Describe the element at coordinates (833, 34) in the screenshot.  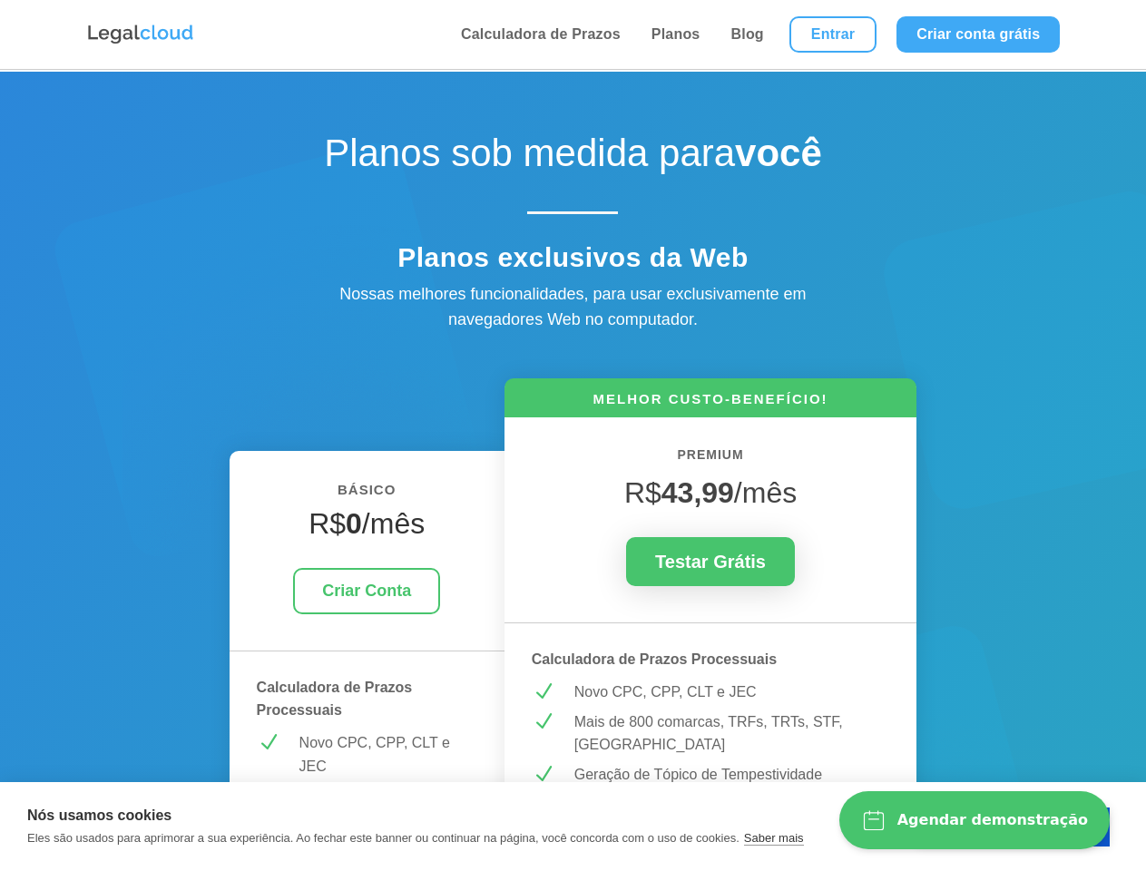
I see `a: Entrar` at that location.